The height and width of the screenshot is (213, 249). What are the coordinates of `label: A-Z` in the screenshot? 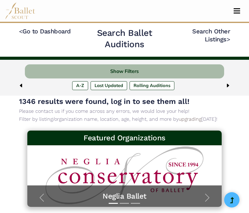 It's located at (80, 85).